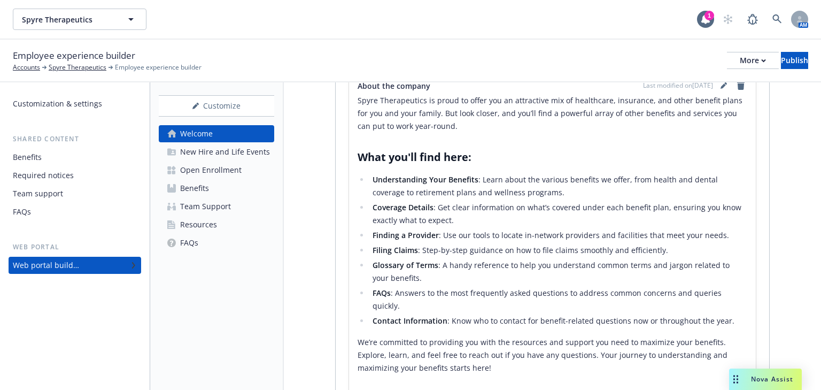  What do you see at coordinates (558, 214) in the screenshot?
I see `li: : Get clear information on what’s covered under each benefit plan, ensuring you know exactly what...` at bounding box center [558, 214].